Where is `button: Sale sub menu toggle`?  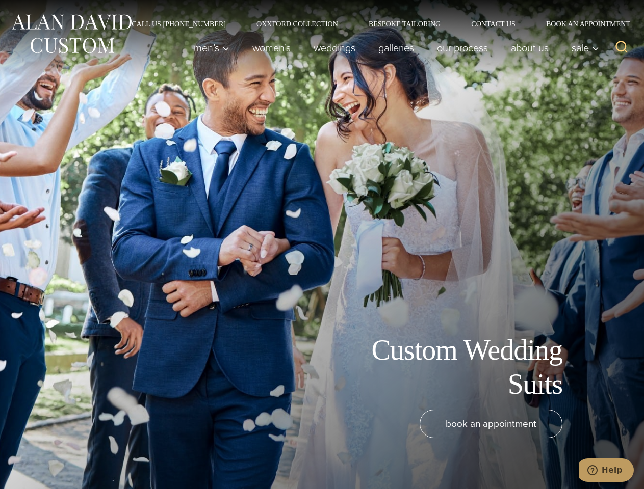
button: Sale sub menu toggle is located at coordinates (582, 48).